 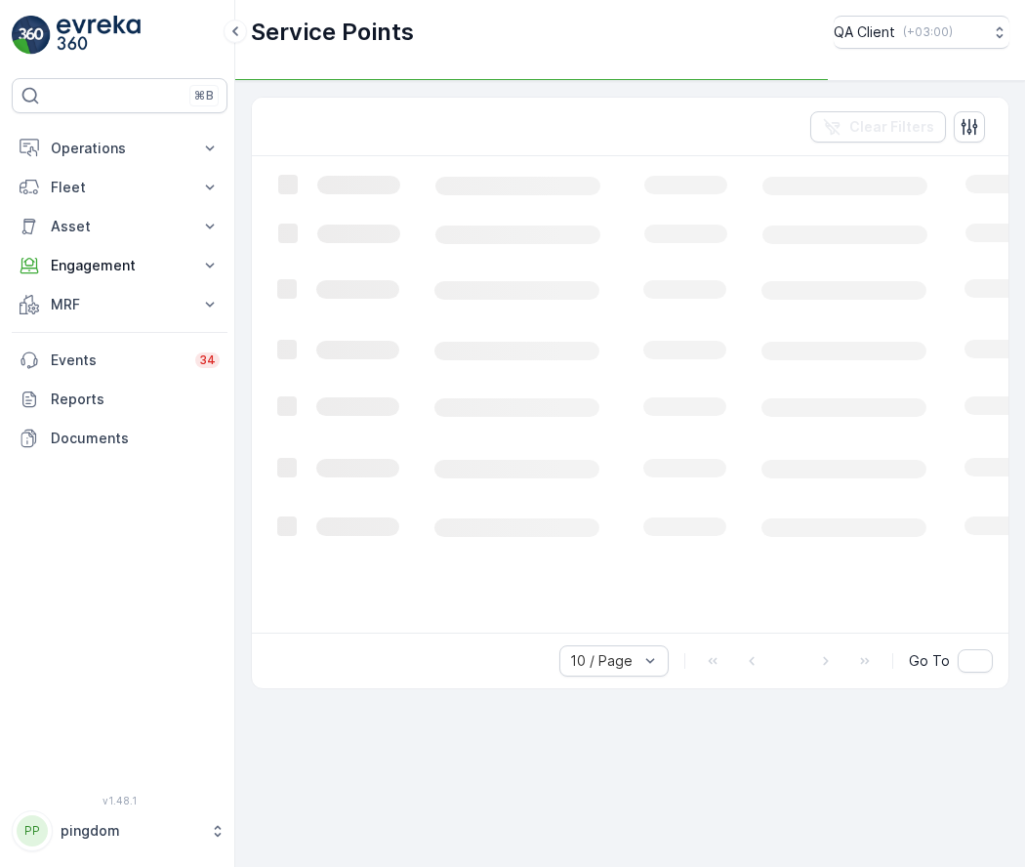 I want to click on p: Operations, so click(x=119, y=148).